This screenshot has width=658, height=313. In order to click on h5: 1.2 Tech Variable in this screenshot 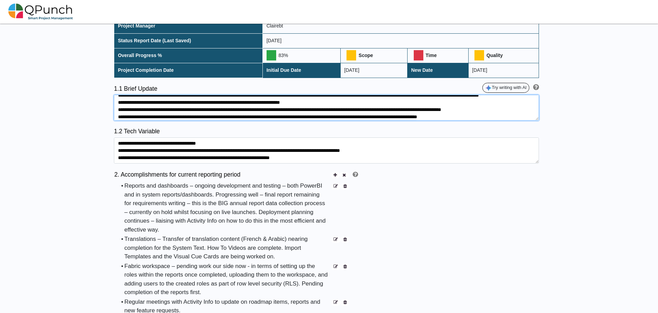, I will do `click(326, 131)`.